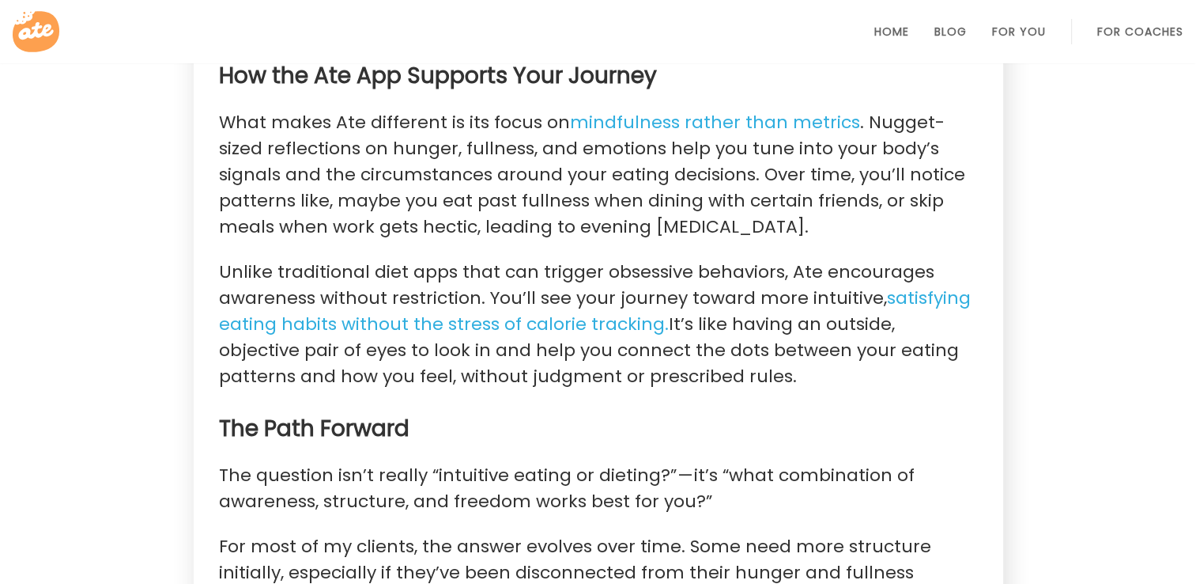  Describe the element at coordinates (599, 429) in the screenshot. I see `h3: The Path Forward` at that location.